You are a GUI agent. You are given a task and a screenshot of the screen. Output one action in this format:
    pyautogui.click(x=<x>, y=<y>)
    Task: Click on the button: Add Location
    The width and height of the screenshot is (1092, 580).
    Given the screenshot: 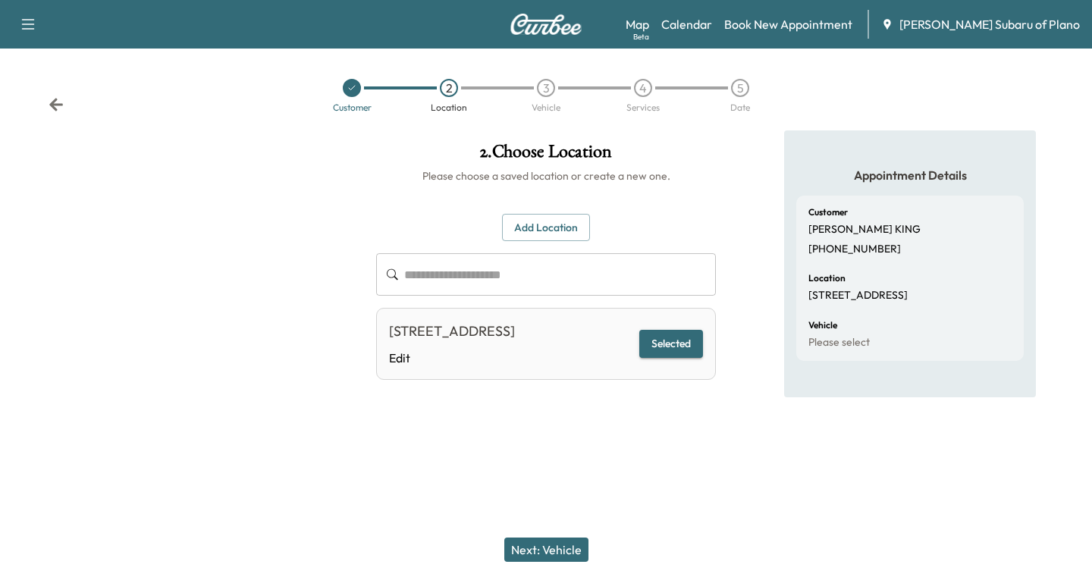 What is the action you would take?
    pyautogui.click(x=546, y=228)
    